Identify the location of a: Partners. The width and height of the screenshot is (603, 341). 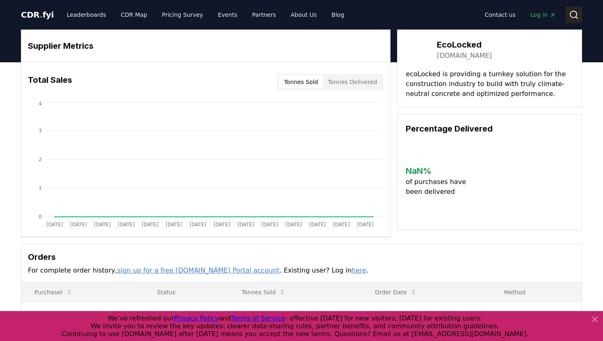
(264, 15).